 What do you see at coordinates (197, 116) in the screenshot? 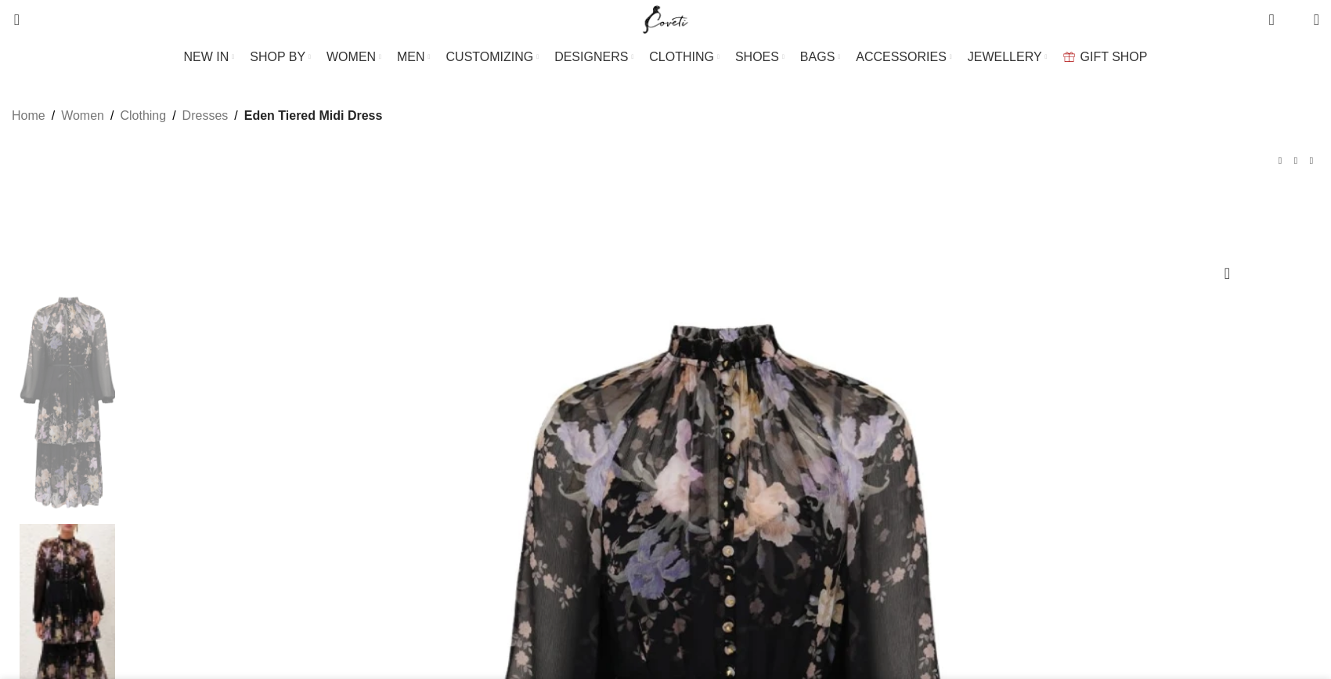
I see `nav: Breadcrumb` at bounding box center [197, 116].